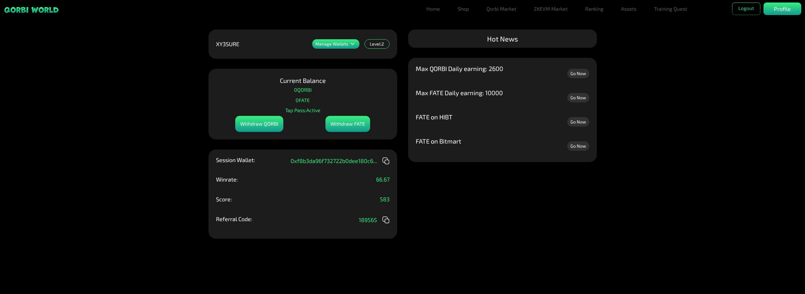  Describe the element at coordinates (383, 180) in the screenshot. I see `p: 66.67` at that location.